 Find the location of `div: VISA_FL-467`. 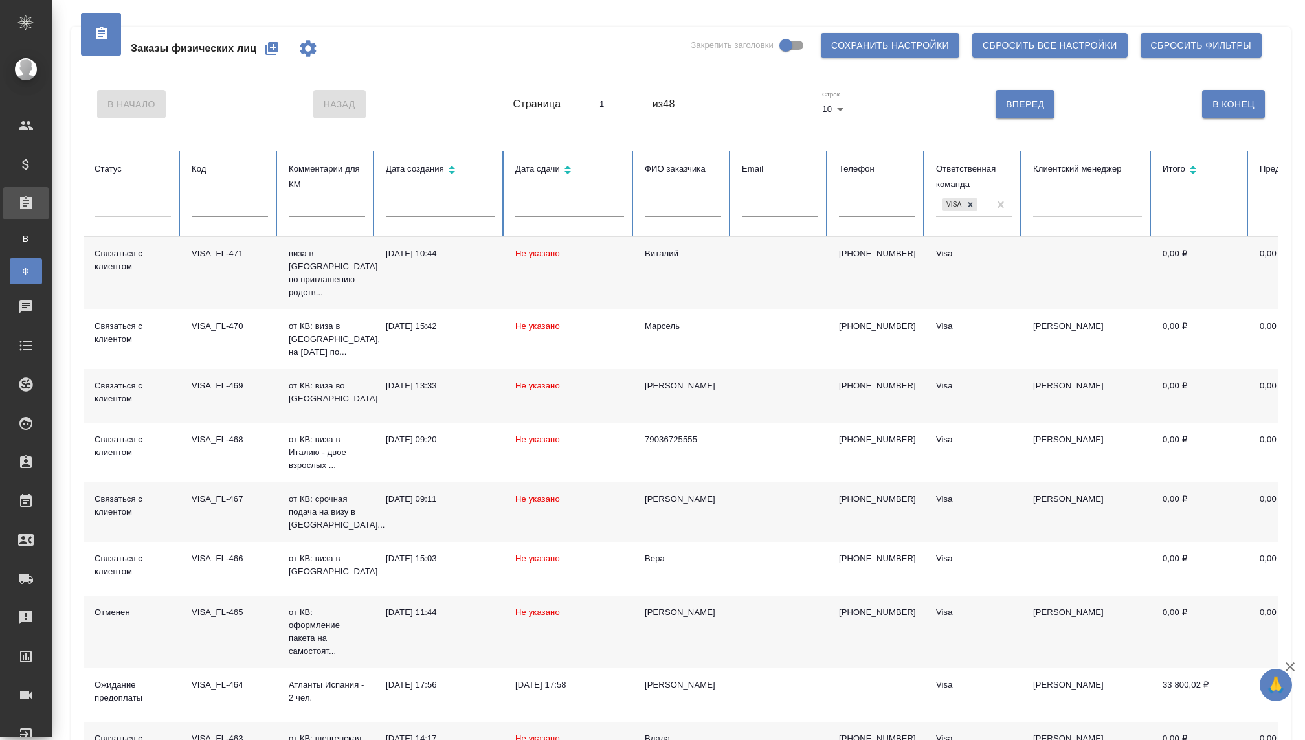

div: VISA_FL-467 is located at coordinates (230, 499).